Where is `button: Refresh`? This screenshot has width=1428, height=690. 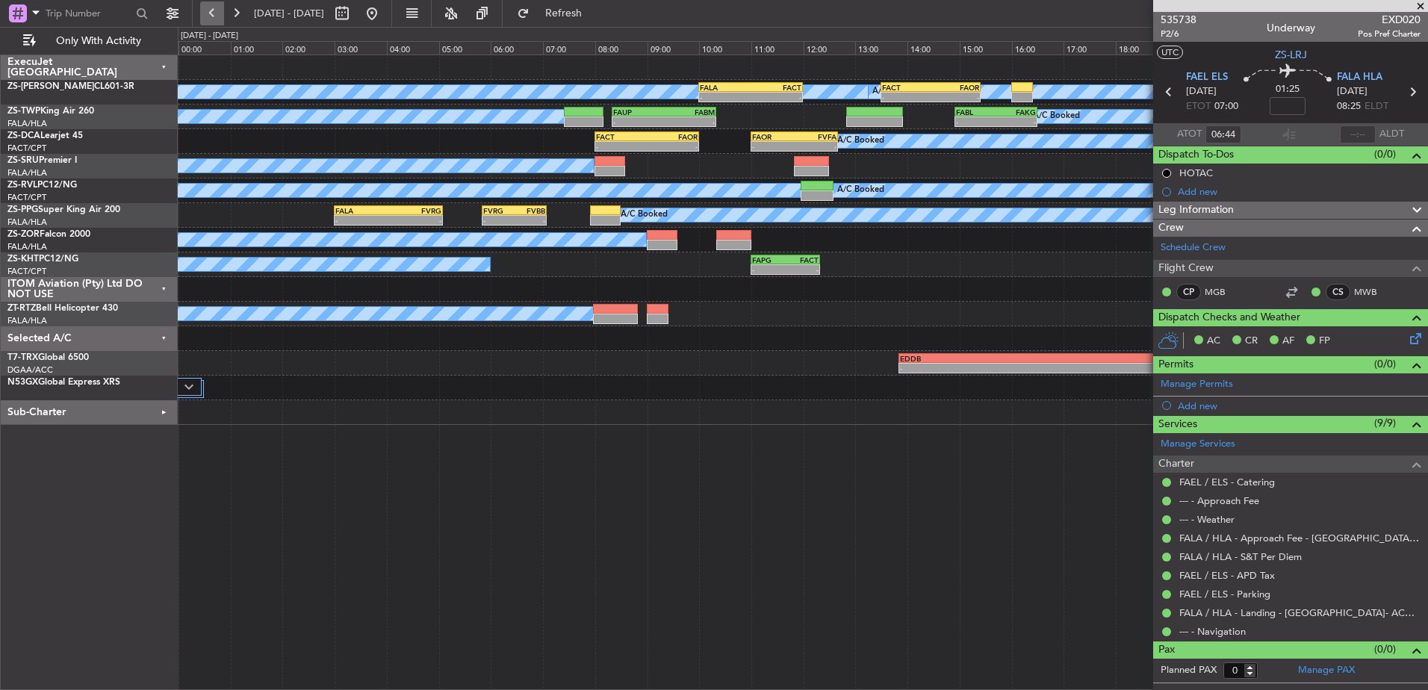 button: Refresh is located at coordinates (555, 13).